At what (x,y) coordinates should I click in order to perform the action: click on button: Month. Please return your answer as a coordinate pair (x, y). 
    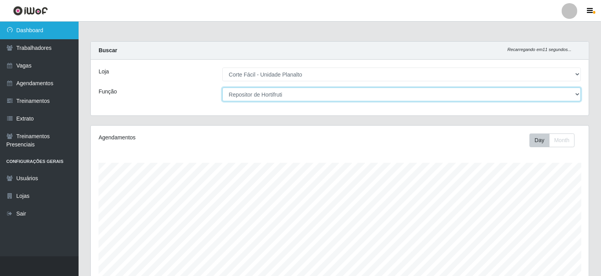
    Looking at the image, I should click on (562, 140).